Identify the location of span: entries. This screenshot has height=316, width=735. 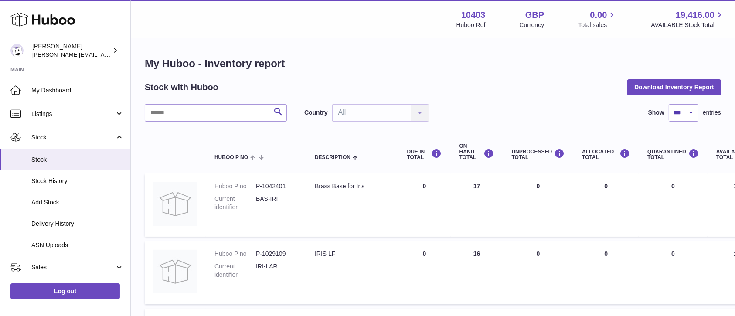
(712, 112).